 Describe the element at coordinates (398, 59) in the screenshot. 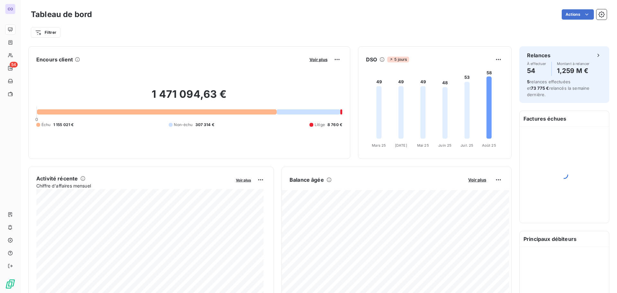

I see `span: 5 jours` at that location.